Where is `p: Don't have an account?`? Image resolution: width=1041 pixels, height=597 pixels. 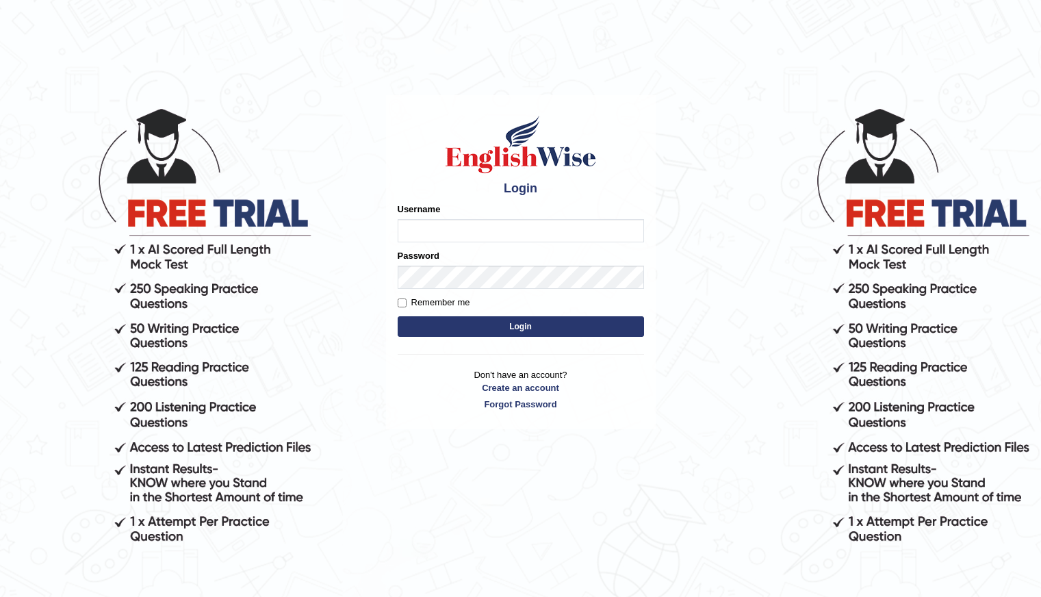
p: Don't have an account? is located at coordinates (521, 389).